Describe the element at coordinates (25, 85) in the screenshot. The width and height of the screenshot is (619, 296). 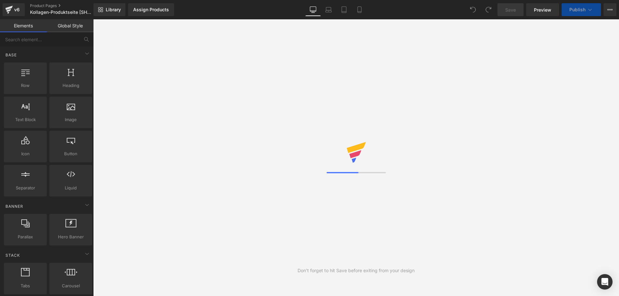
I see `span: Row` at that location.